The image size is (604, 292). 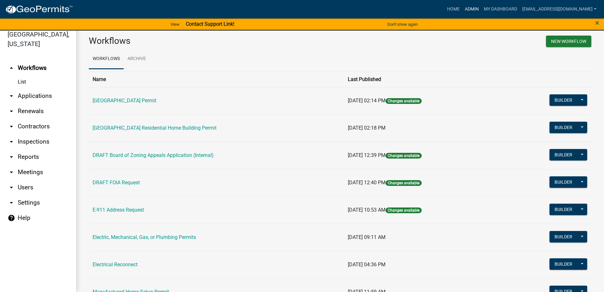 What do you see at coordinates (216, 79) in the screenshot?
I see `th: Name` at bounding box center [216, 79].